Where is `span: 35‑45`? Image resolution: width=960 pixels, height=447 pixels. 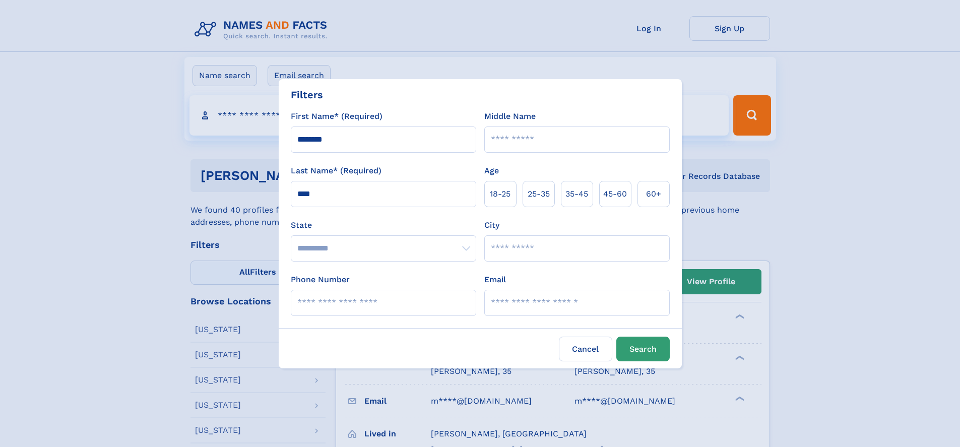
span: 35‑45 is located at coordinates (577, 194).